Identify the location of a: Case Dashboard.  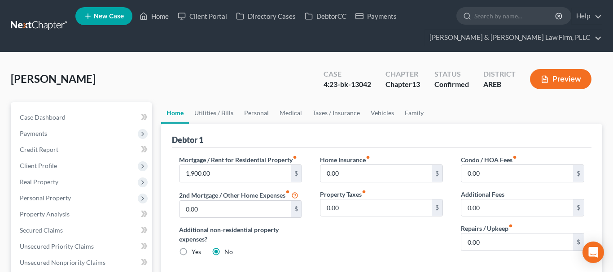
(82, 118).